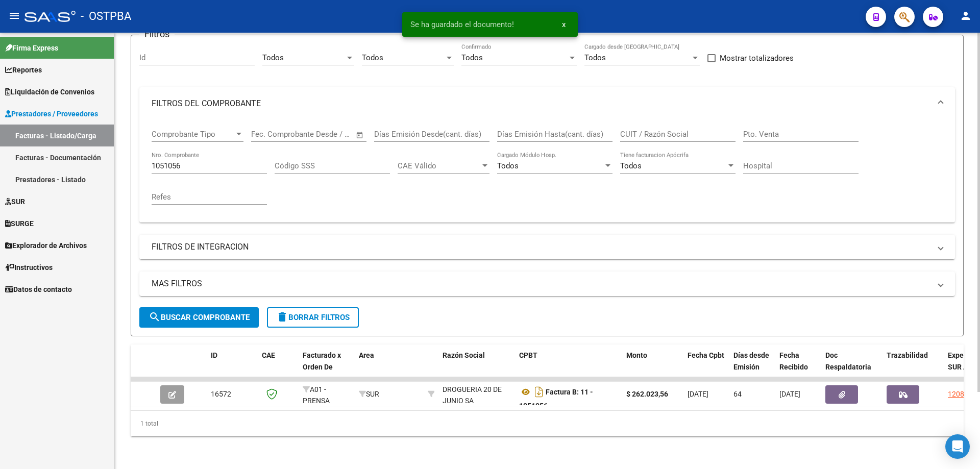 Image resolution: width=980 pixels, height=469 pixels. What do you see at coordinates (32, 48) in the screenshot?
I see `span: Firma Express` at bounding box center [32, 48].